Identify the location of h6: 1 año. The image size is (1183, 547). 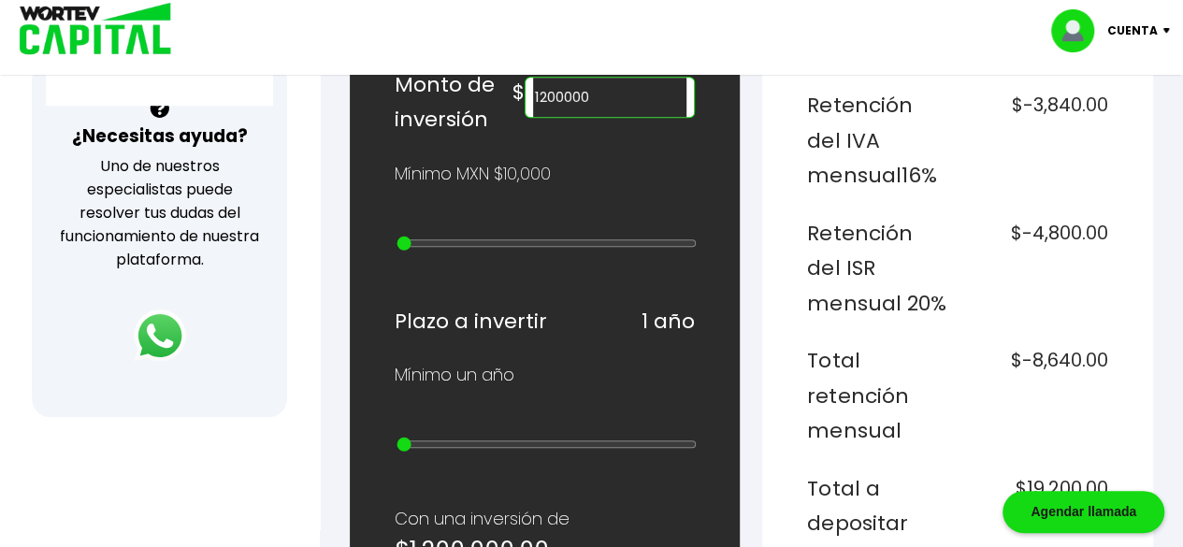
(668, 322).